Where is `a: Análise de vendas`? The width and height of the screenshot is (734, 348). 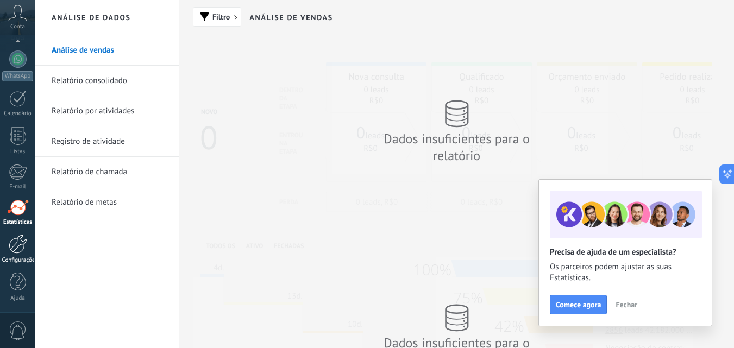
a: Análise de vendas is located at coordinates (110, 51).